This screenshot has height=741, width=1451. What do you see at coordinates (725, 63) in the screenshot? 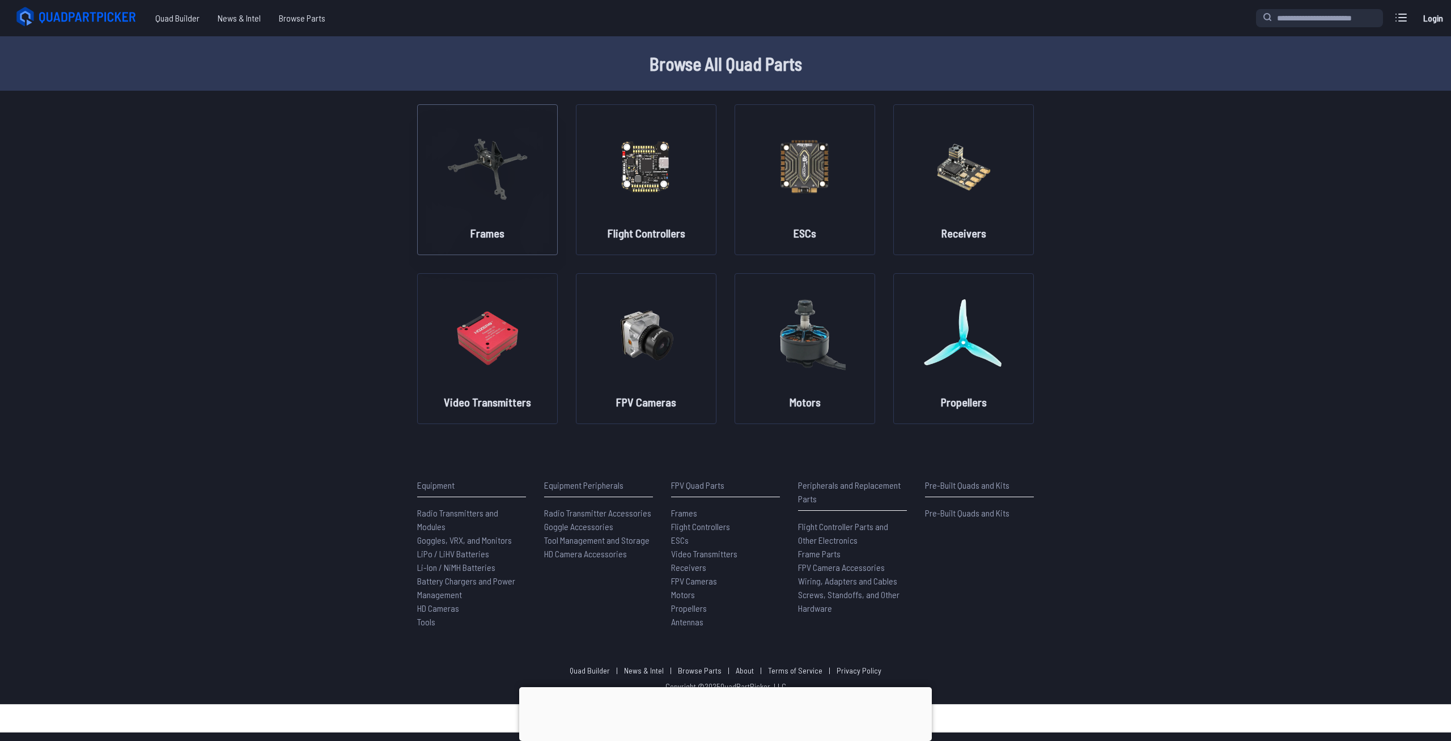
I see `h1: Browse All Quad Parts` at bounding box center [725, 63].